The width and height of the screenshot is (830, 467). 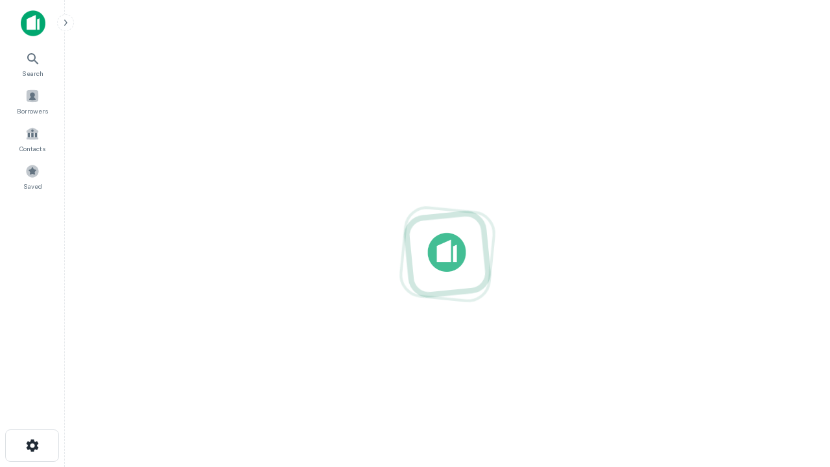 I want to click on div: Saved, so click(x=32, y=176).